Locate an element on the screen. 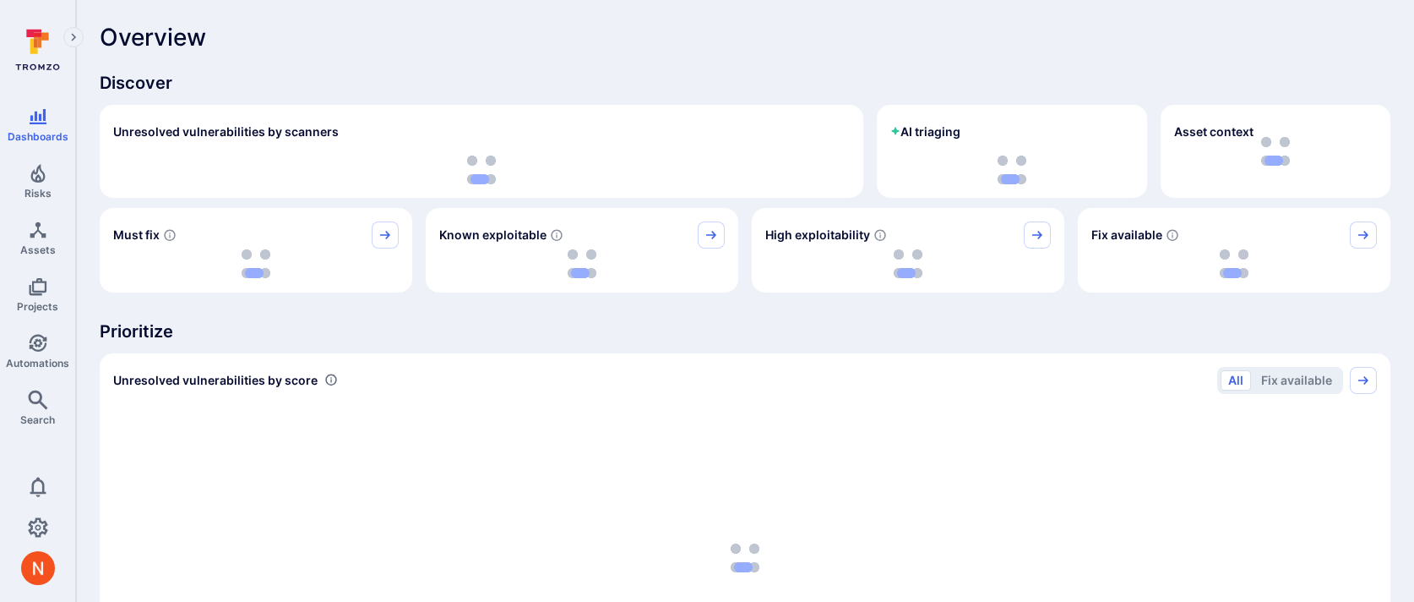 The width and height of the screenshot is (1414, 602). button: Fix available is located at coordinates (1297, 380).